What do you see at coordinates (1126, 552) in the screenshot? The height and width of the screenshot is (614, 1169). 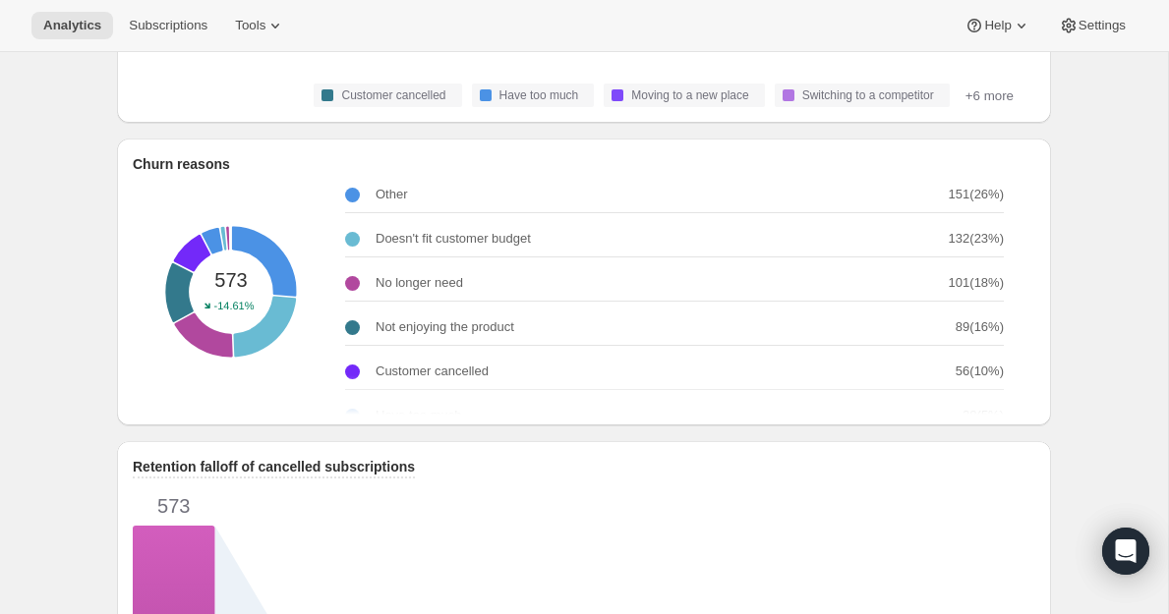 I see `div: Open Intercom Messenger` at bounding box center [1126, 552].